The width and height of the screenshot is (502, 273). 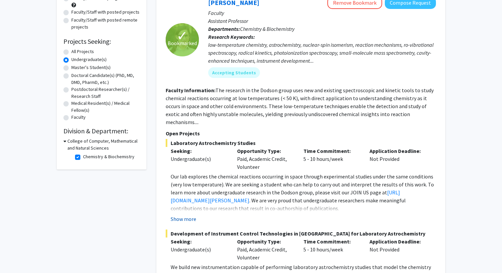 I want to click on button: Show more, so click(x=183, y=219).